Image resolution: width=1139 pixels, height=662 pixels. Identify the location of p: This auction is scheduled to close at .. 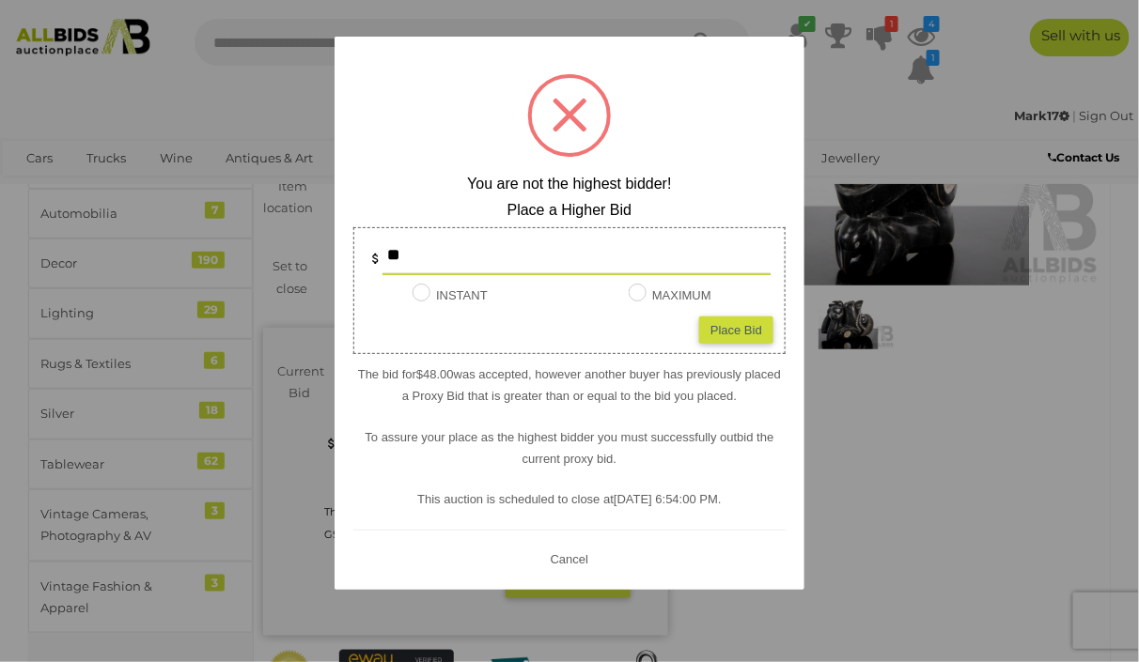
(569, 499).